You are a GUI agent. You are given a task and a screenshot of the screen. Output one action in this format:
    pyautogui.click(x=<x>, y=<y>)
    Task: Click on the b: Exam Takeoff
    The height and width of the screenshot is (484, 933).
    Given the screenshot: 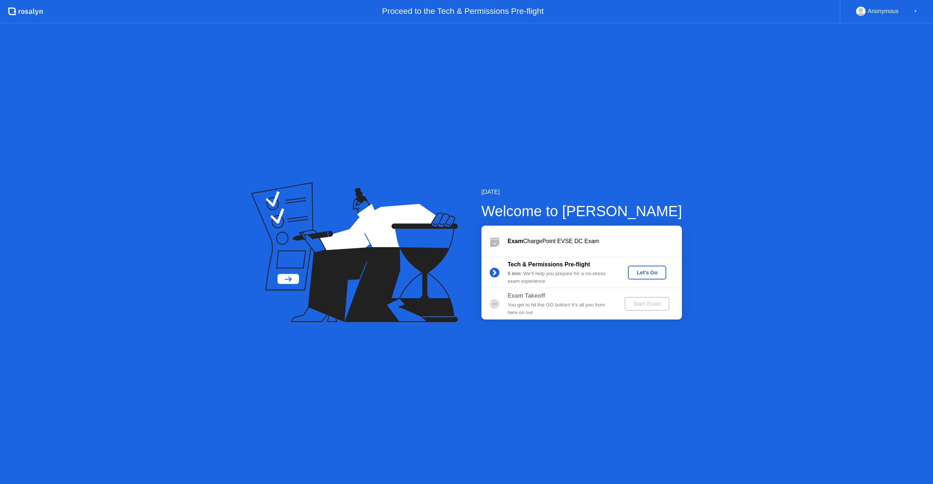 What is the action you would take?
    pyautogui.click(x=526, y=296)
    